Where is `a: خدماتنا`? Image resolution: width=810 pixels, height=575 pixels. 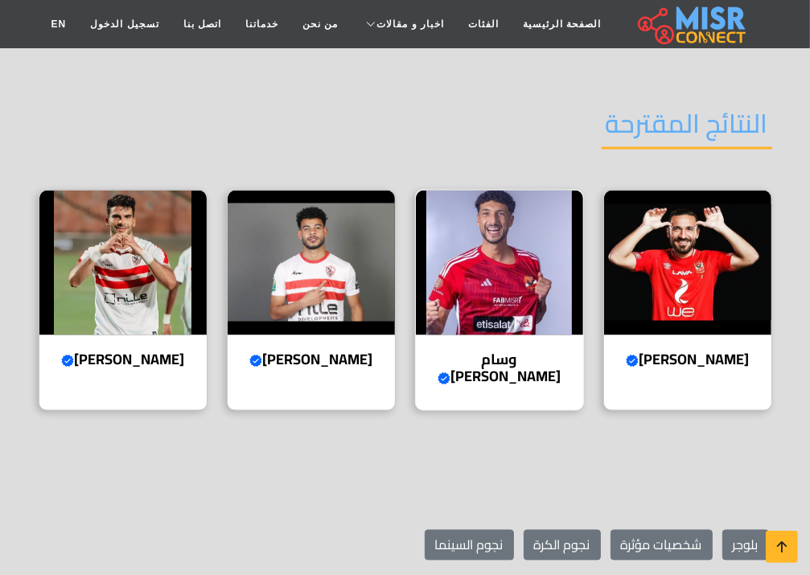
a: خدماتنا is located at coordinates (262, 24).